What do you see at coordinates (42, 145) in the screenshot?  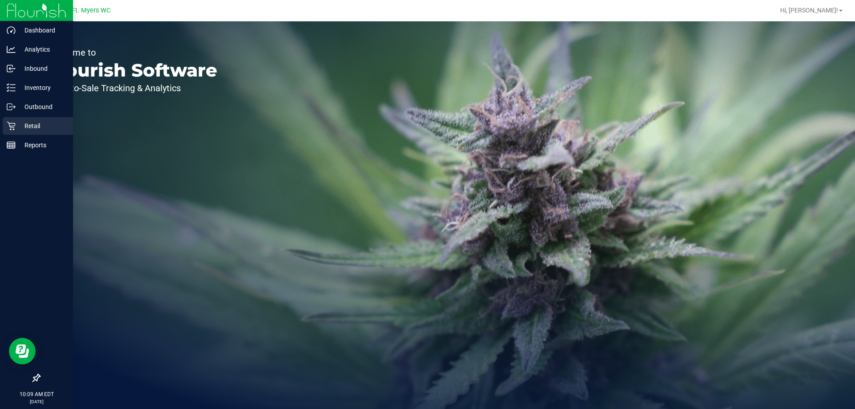 I see `p: Reports` at bounding box center [42, 145].